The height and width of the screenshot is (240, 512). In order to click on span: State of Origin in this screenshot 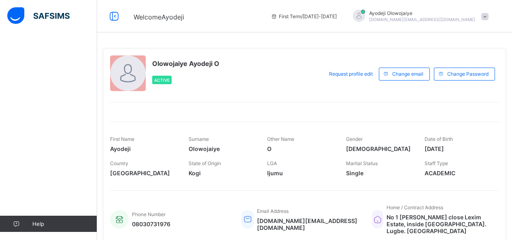, I will do `click(205, 163)`.